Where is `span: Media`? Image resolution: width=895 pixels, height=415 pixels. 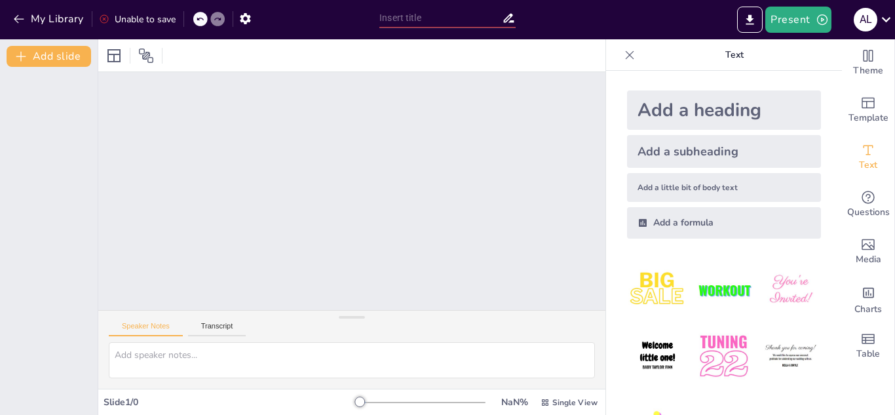
span: Media is located at coordinates (868, 260).